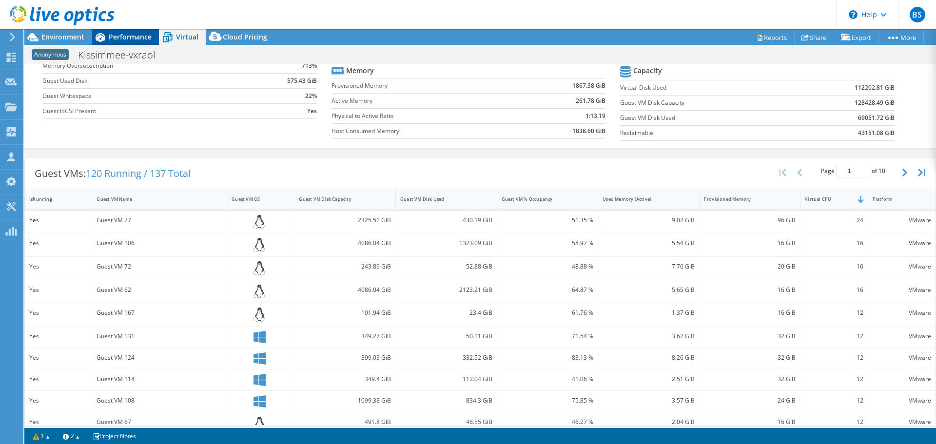 This screenshot has height=444, width=936. What do you see at coordinates (159, 290) in the screenshot?
I see `div: Guest VM 62` at bounding box center [159, 290].